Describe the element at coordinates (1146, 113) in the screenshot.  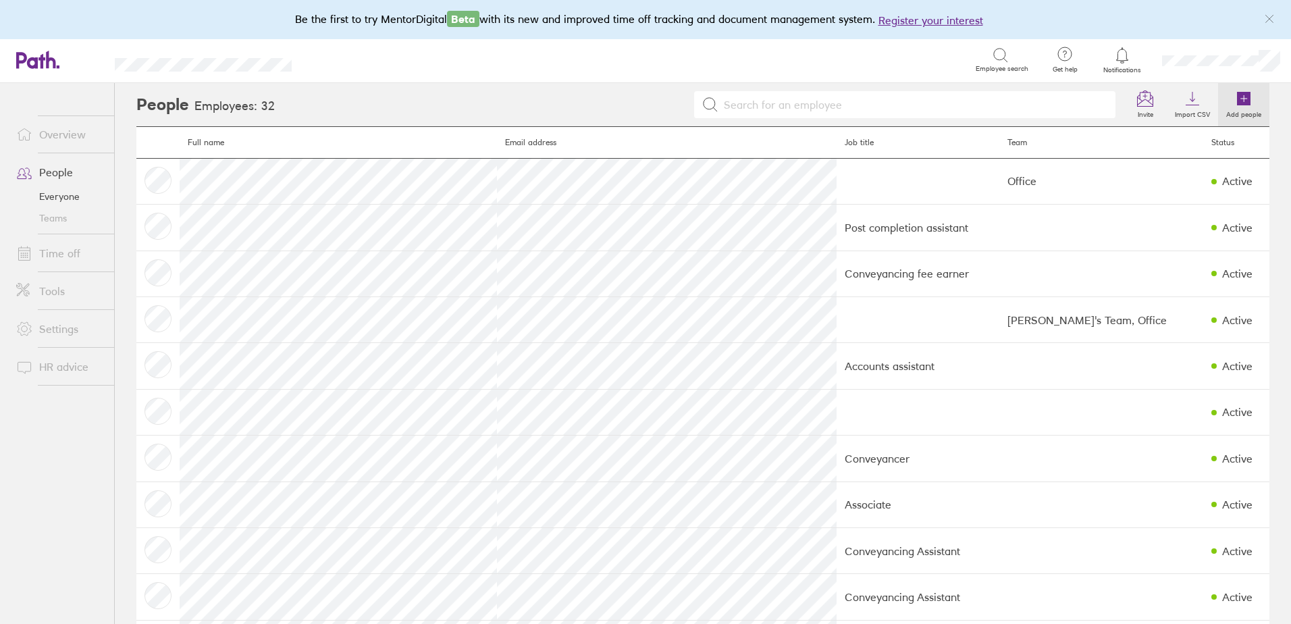
I see `label: Invite` at that location.